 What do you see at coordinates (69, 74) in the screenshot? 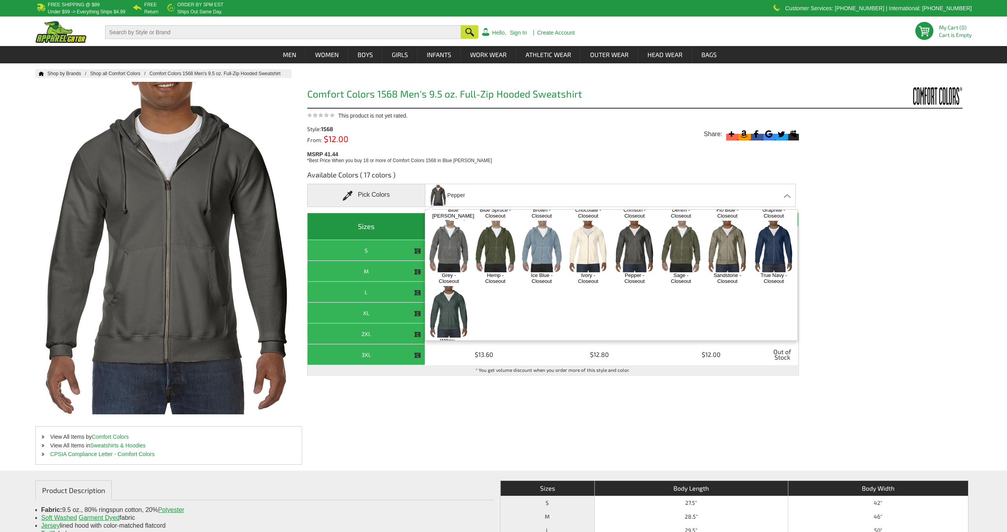
I see `a: Shop by Brands` at bounding box center [69, 74].